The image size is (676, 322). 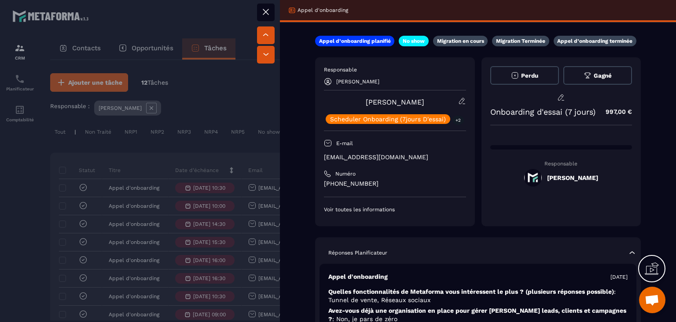 What do you see at coordinates (461, 41) in the screenshot?
I see `p: Migration en cours` at bounding box center [461, 41].